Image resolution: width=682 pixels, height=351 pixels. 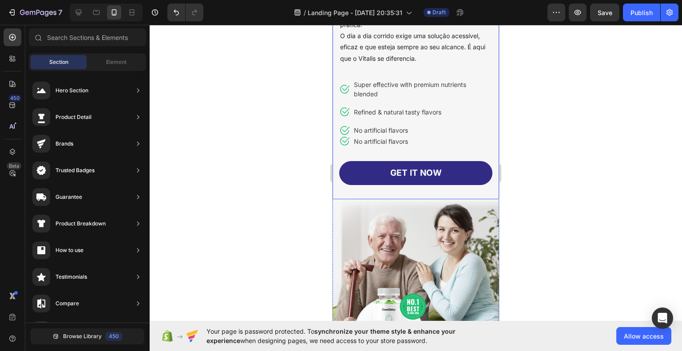 What do you see at coordinates (35, 12) in the screenshot?
I see `button: 7` at bounding box center [35, 12].